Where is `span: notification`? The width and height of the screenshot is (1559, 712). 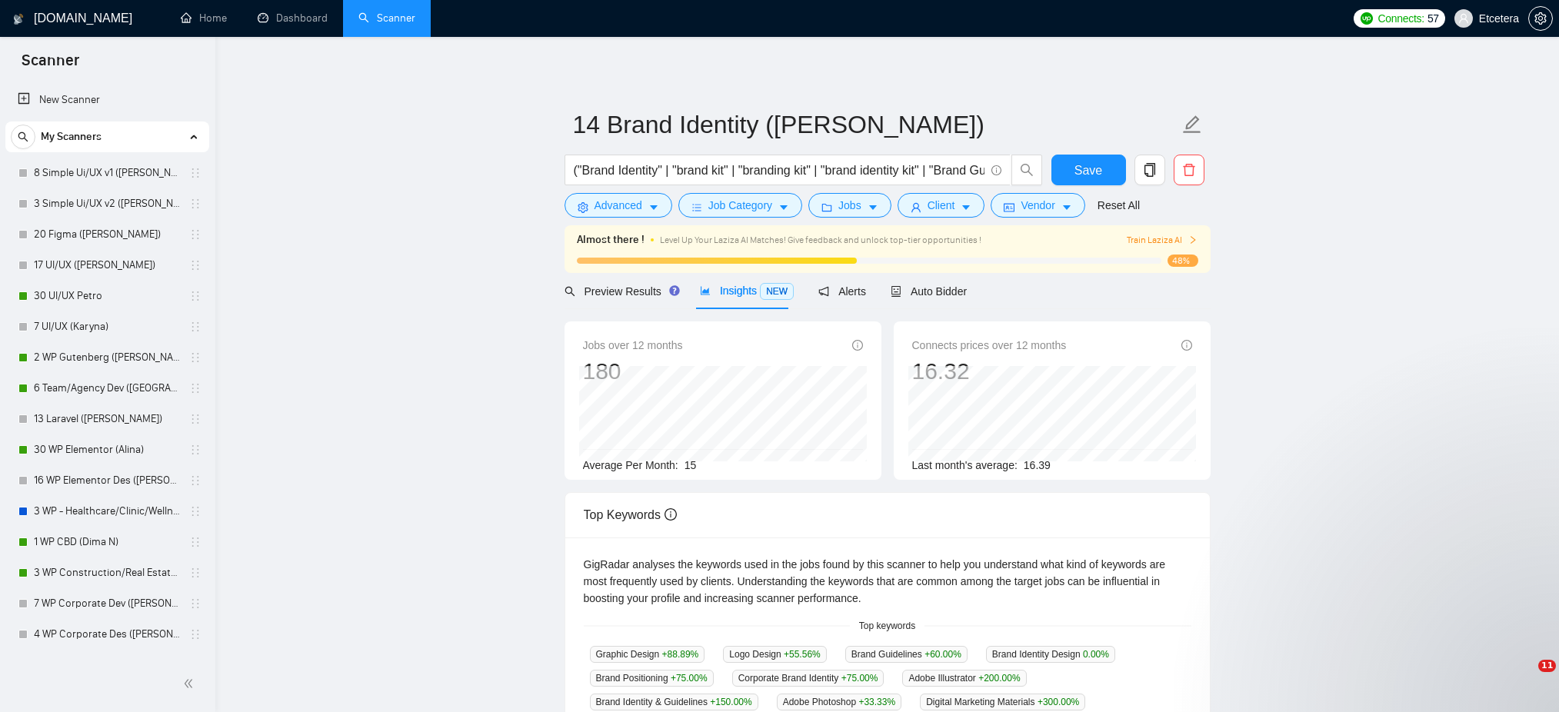 span: notification is located at coordinates (824, 291).